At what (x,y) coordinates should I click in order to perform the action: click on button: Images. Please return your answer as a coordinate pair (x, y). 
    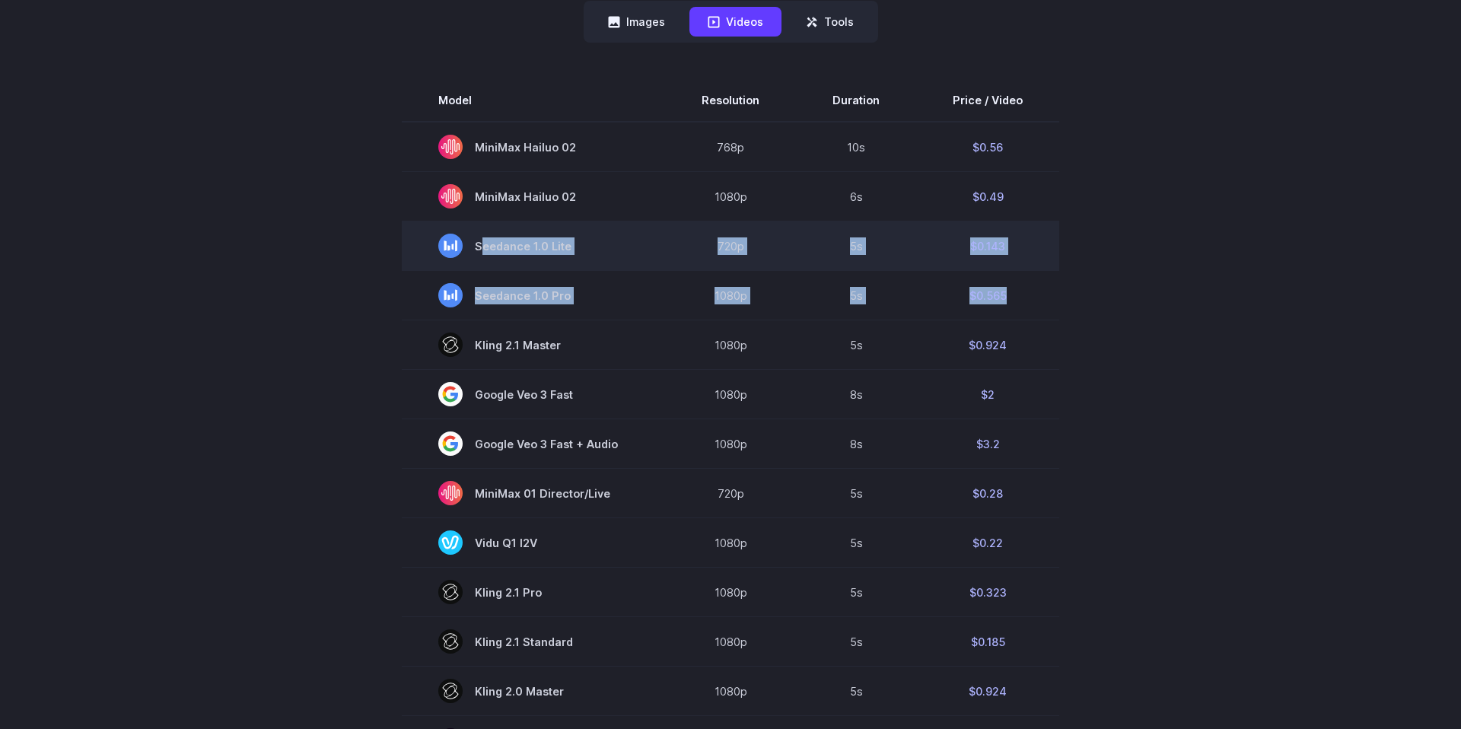
    Looking at the image, I should click on (636, 21).